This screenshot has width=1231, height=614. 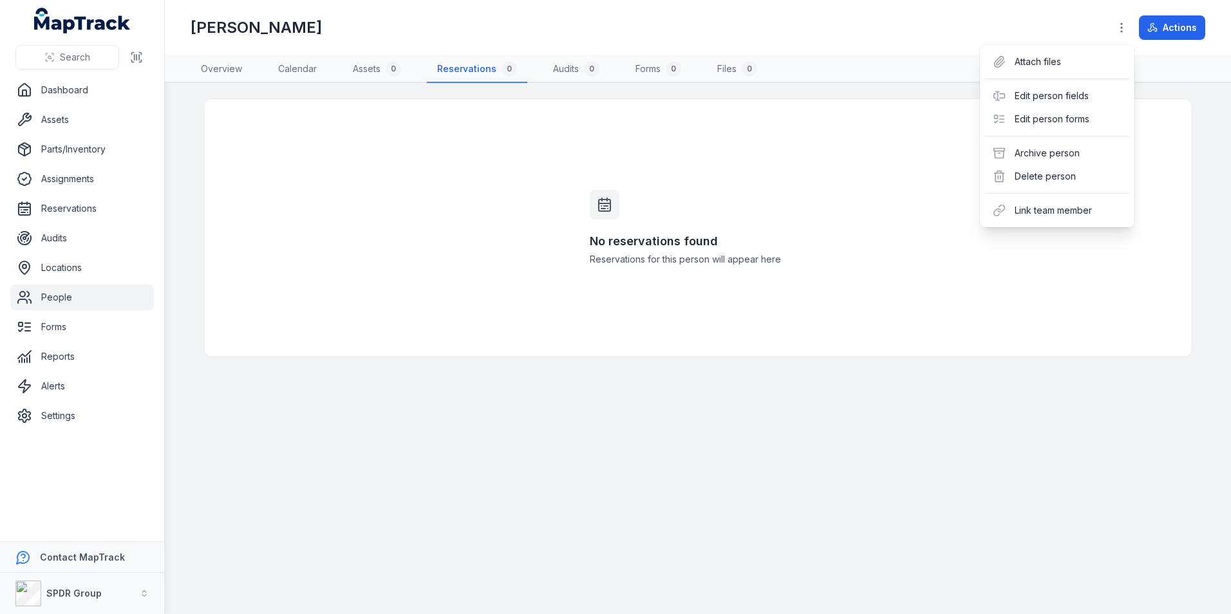 What do you see at coordinates (1057, 62) in the screenshot?
I see `div: Attach files` at bounding box center [1057, 62].